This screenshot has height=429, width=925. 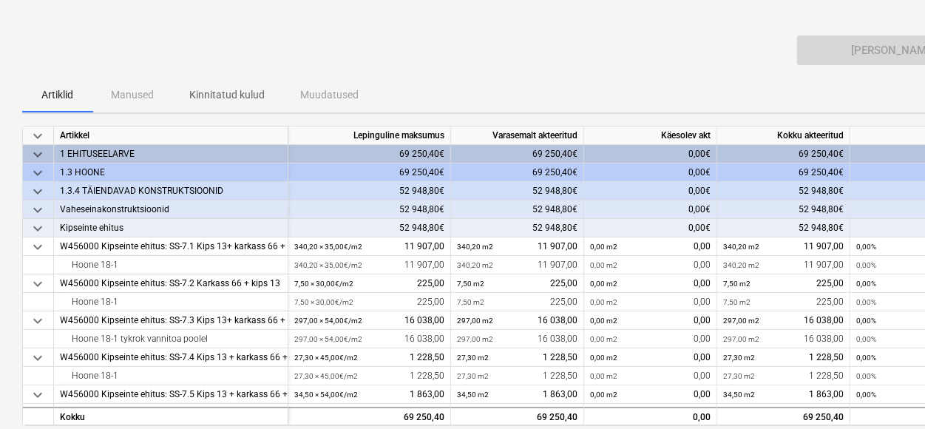 What do you see at coordinates (171, 357) in the screenshot?
I see `div: W456000 Kipseinte ehitus: SS-7.4 Kips 13 + karkass 66 + OSB + kips 13` at bounding box center [171, 357].